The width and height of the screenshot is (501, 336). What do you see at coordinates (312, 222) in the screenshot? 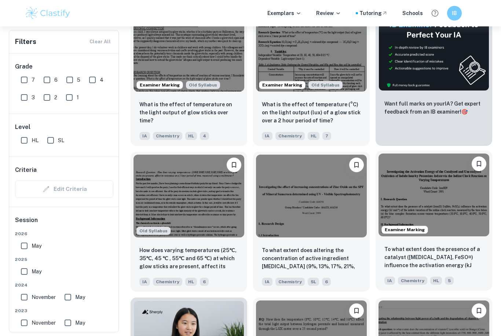
I see `a: BookmarkTo what extent does altering the concentration of active ingredient Zinc oxide (9%, 13%, ...` at bounding box center [312, 222].